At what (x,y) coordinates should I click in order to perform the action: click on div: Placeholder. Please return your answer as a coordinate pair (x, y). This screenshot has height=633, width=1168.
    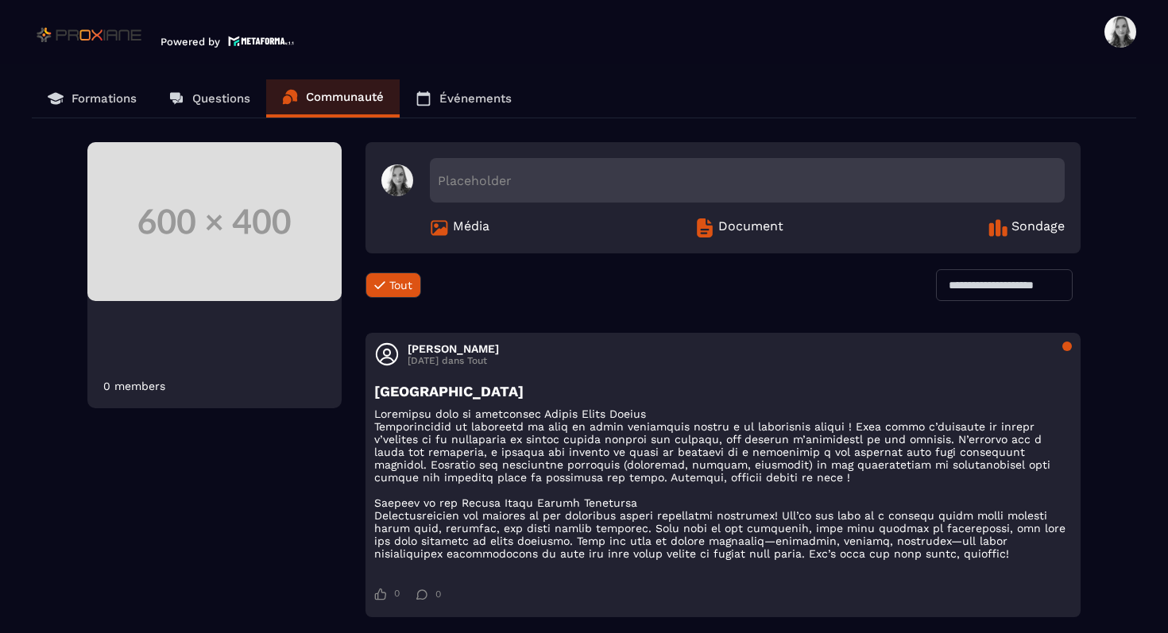
    Looking at the image, I should click on (747, 180).